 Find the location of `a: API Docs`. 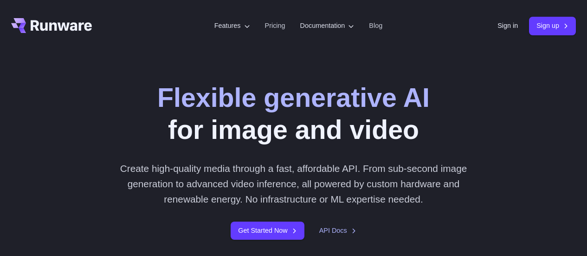

a: API Docs is located at coordinates (338, 230).